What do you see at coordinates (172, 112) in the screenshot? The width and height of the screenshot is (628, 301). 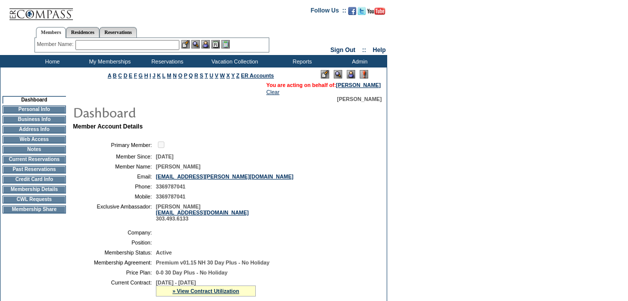 I see `img: pgTtlDashboard.gif` at bounding box center [172, 112].